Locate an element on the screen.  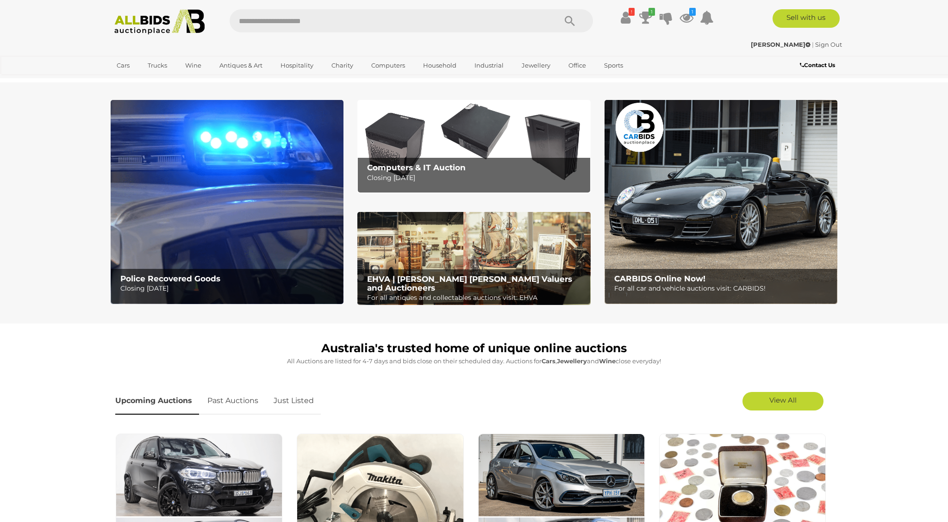
a: Upcoming Auctions is located at coordinates (157, 401).